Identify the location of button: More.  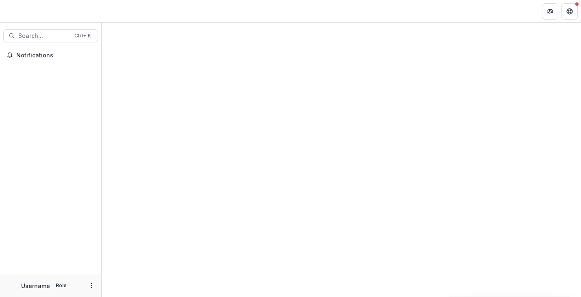
(91, 285).